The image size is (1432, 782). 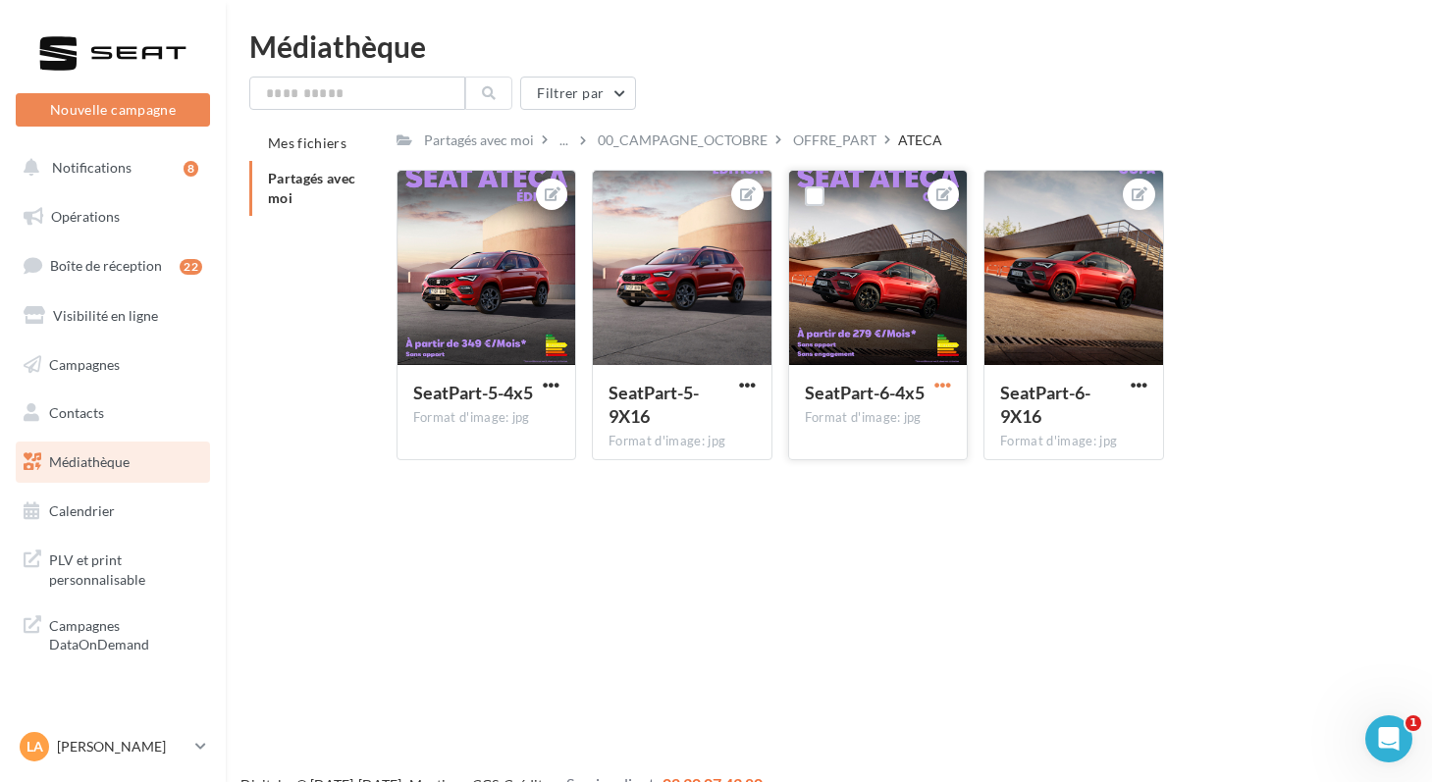 What do you see at coordinates (126, 633) in the screenshot?
I see `span: Campagnes DataOnDemand` at bounding box center [126, 633].